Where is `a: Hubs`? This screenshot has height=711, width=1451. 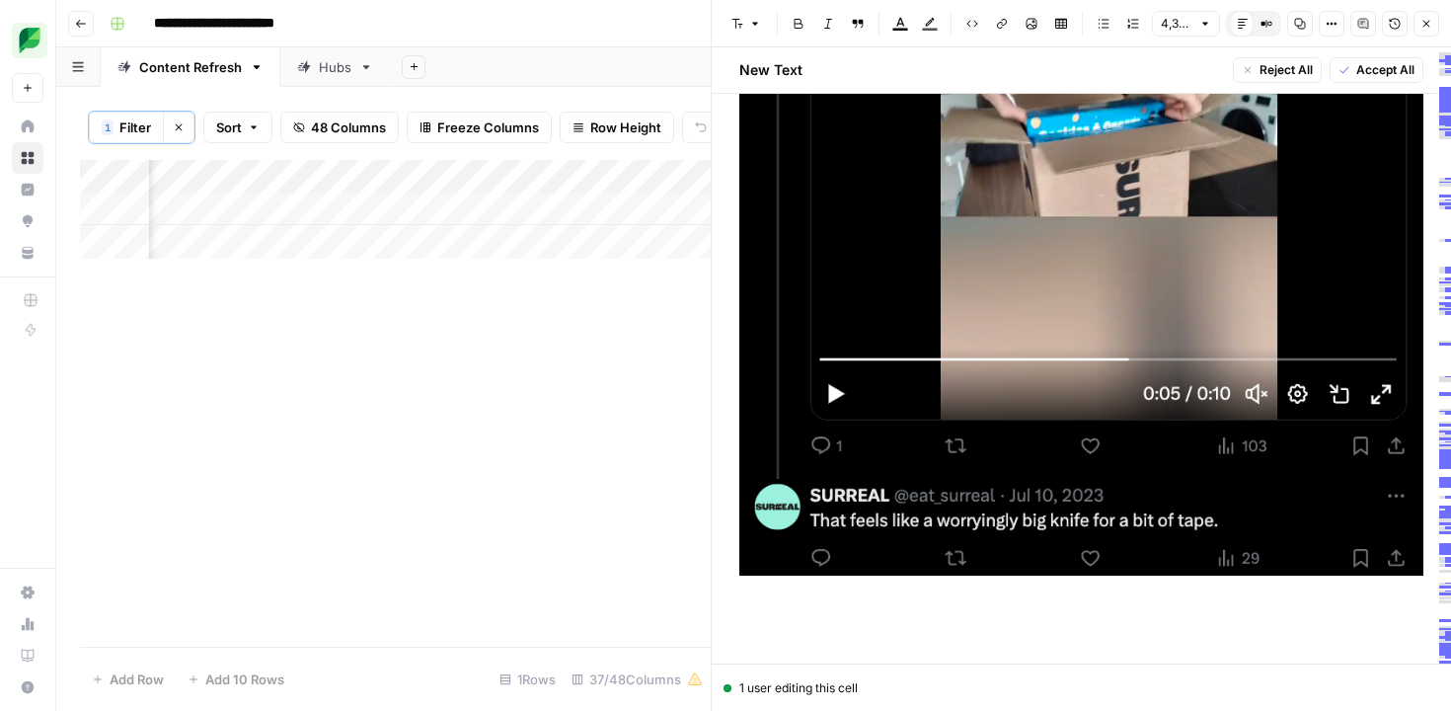 a: Hubs is located at coordinates (335, 67).